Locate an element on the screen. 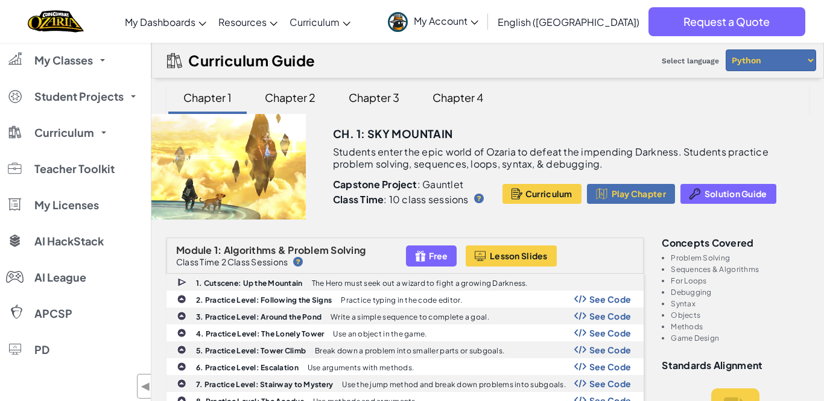 The height and width of the screenshot is (401, 824). span: Lesson Slides is located at coordinates (519, 256).